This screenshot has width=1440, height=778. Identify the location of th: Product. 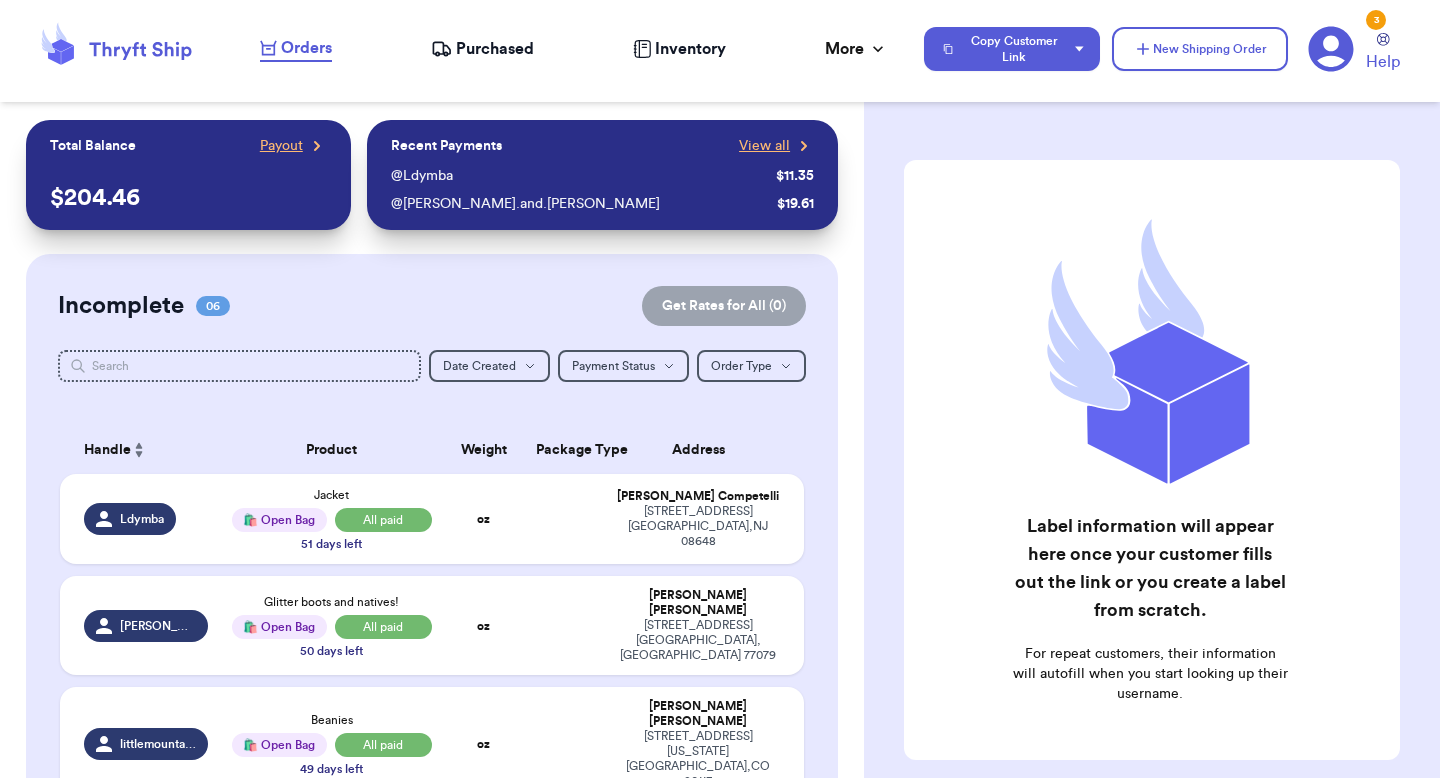
(332, 450).